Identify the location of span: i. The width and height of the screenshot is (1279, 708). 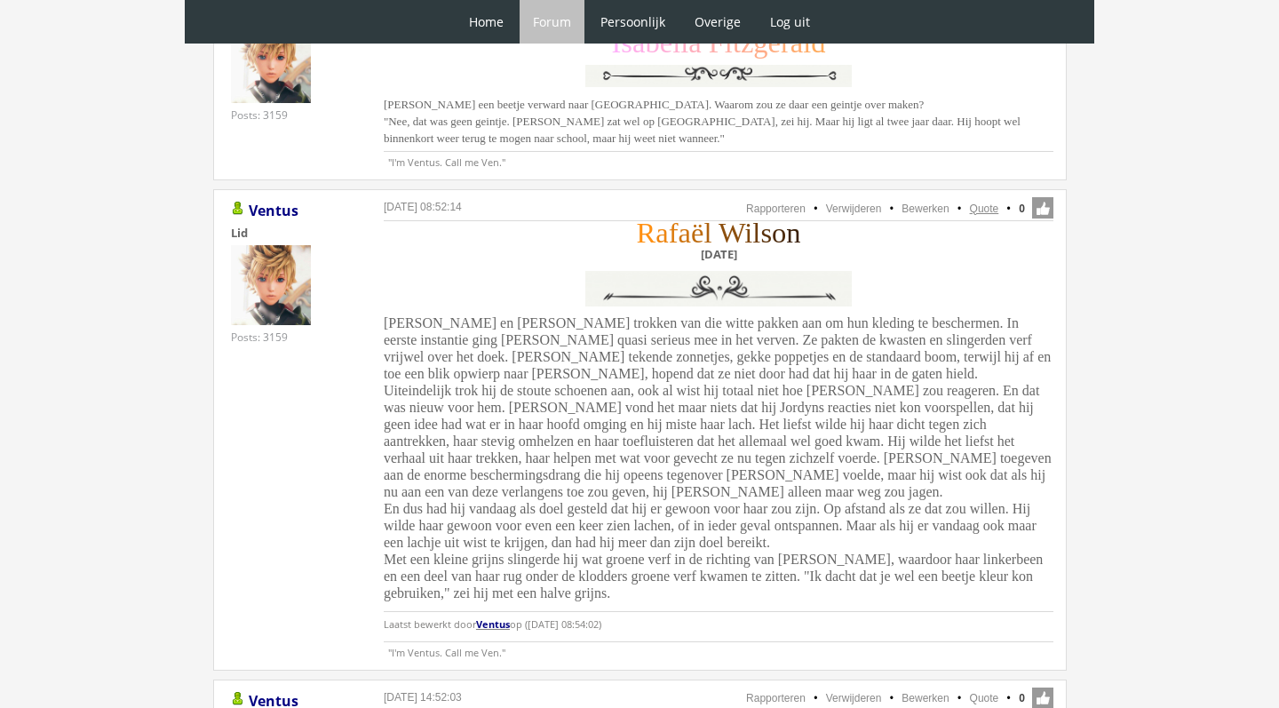
(748, 233).